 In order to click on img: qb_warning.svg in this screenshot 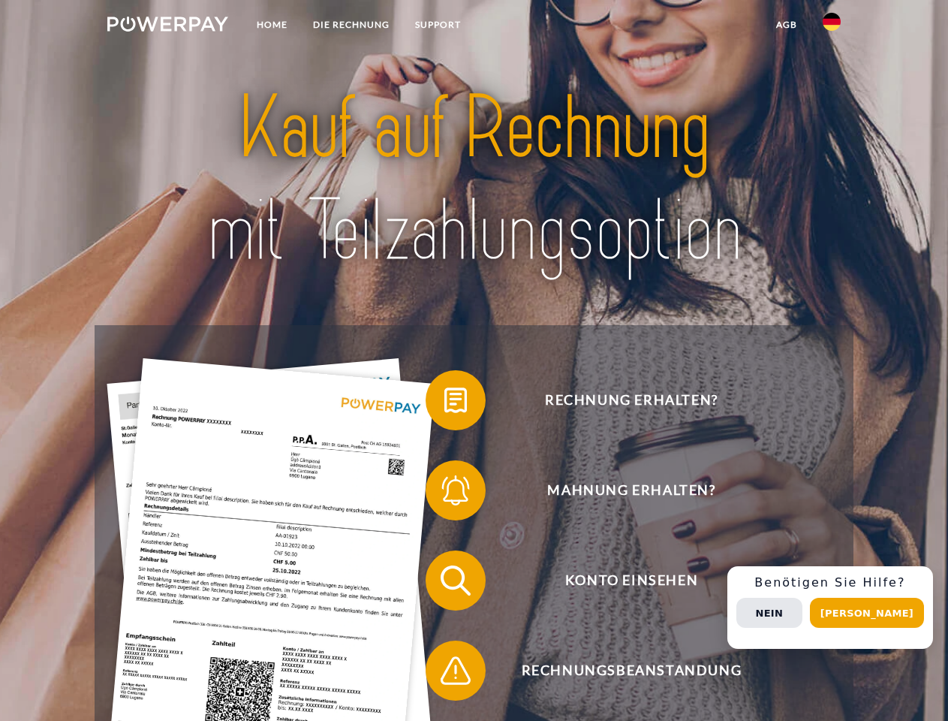, I will do `click(456, 670)`.